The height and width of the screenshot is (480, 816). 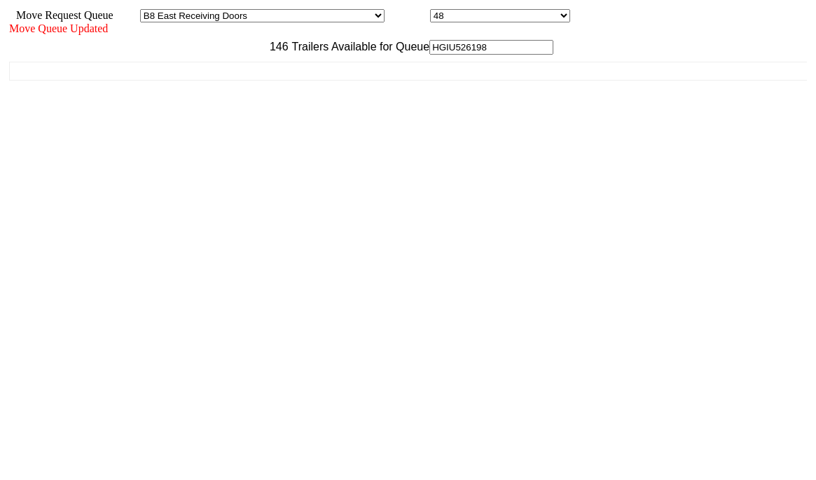 I want to click on span: Move Request Queue, so click(x=61, y=15).